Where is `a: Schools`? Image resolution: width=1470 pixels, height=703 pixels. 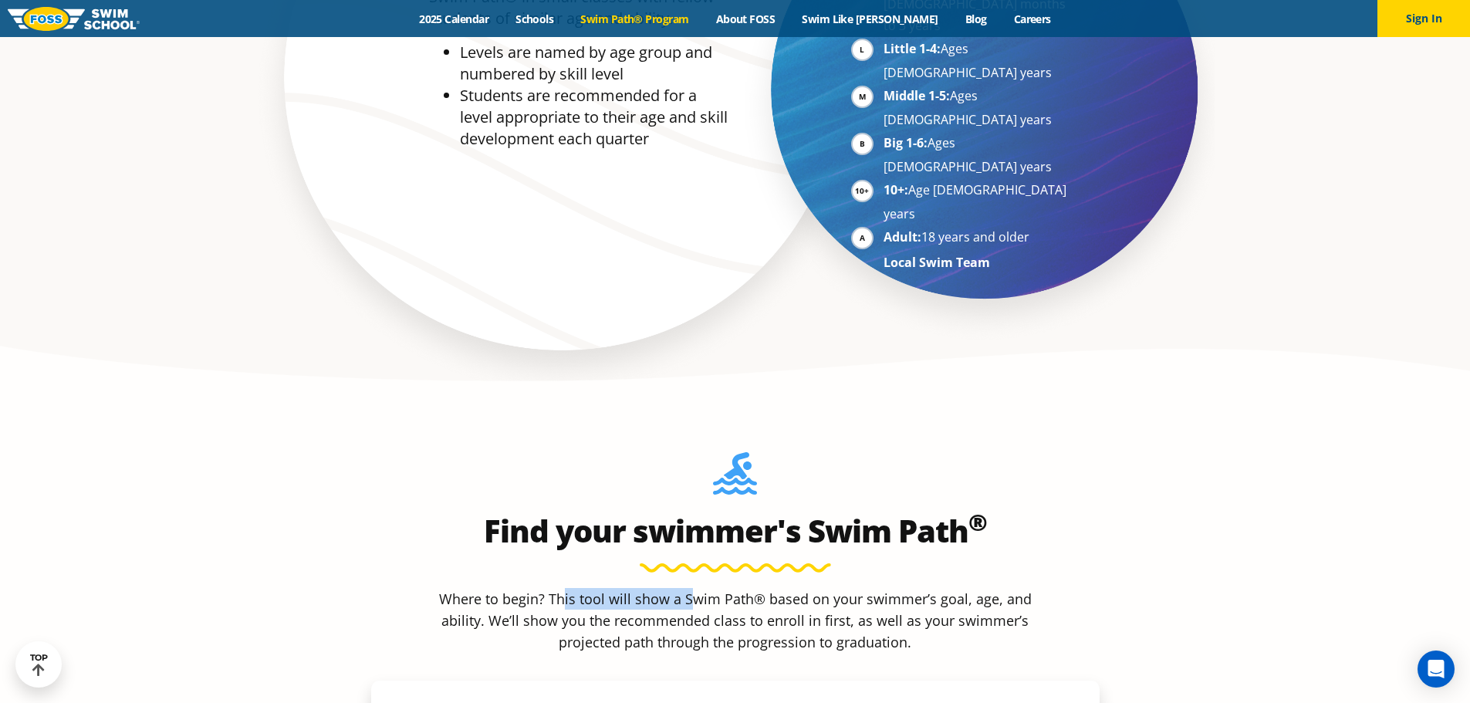
a: Schools is located at coordinates (535, 19).